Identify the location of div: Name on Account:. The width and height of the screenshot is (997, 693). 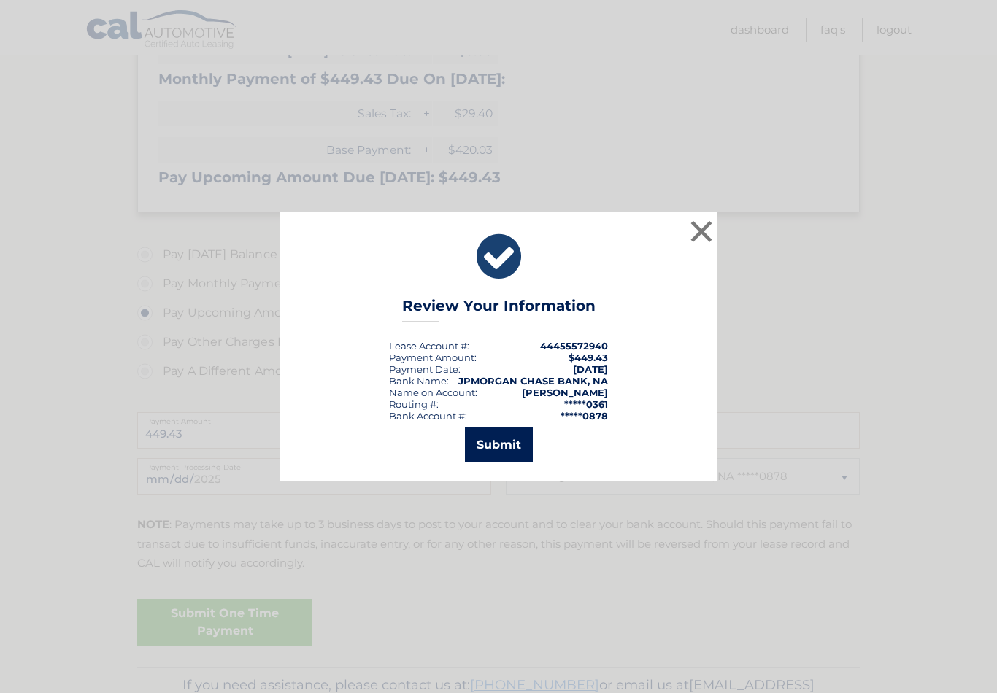
(433, 393).